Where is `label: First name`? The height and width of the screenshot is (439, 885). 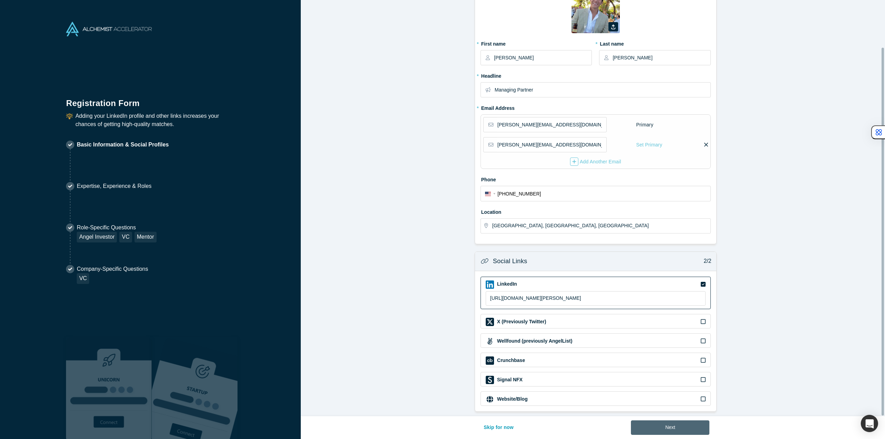
label: First name is located at coordinates (536, 43).